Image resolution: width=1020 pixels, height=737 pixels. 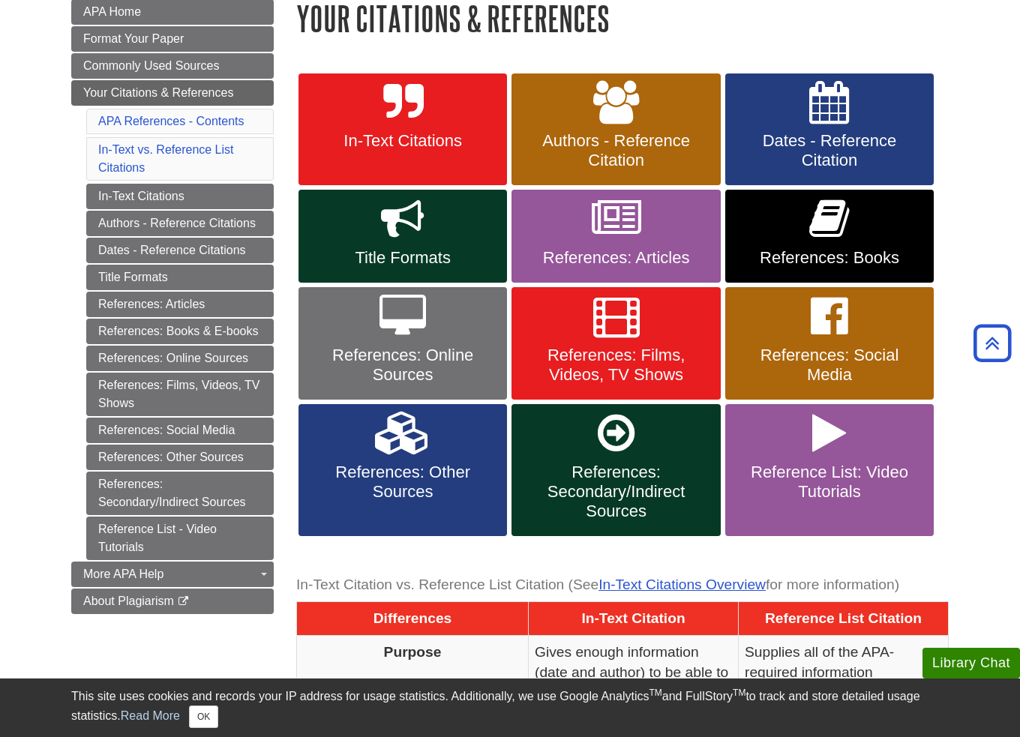 I want to click on span: Format Your Paper, so click(x=134, y=38).